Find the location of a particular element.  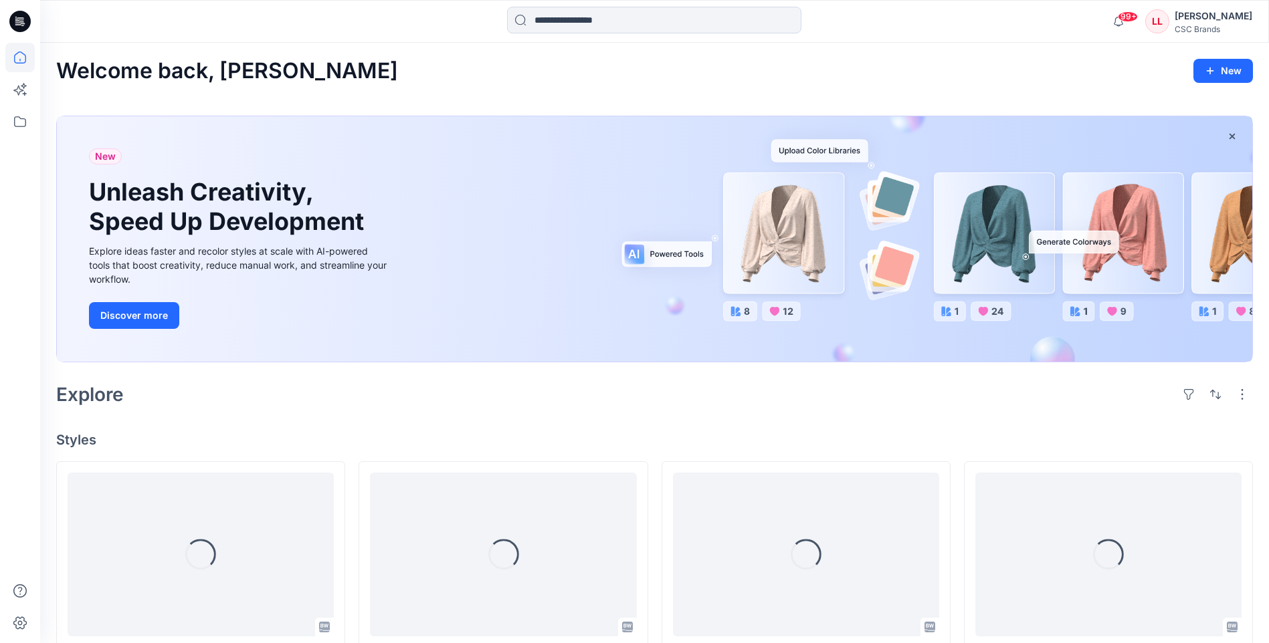

a: Discover more is located at coordinates (239, 316).